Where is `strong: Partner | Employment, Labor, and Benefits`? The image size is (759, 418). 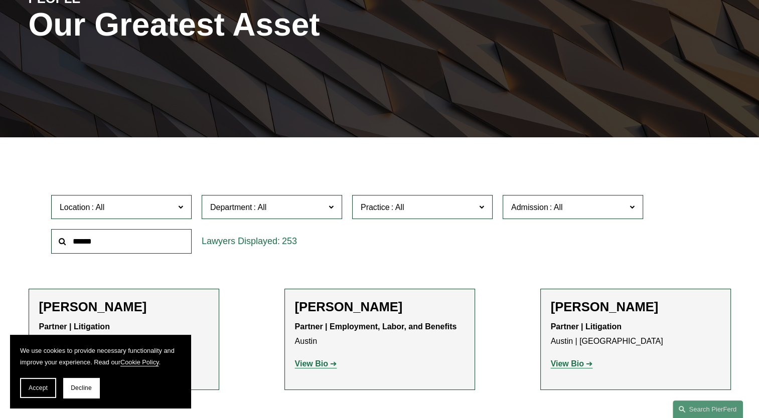
strong: Partner | Employment, Labor, and Benefits is located at coordinates (376, 326).